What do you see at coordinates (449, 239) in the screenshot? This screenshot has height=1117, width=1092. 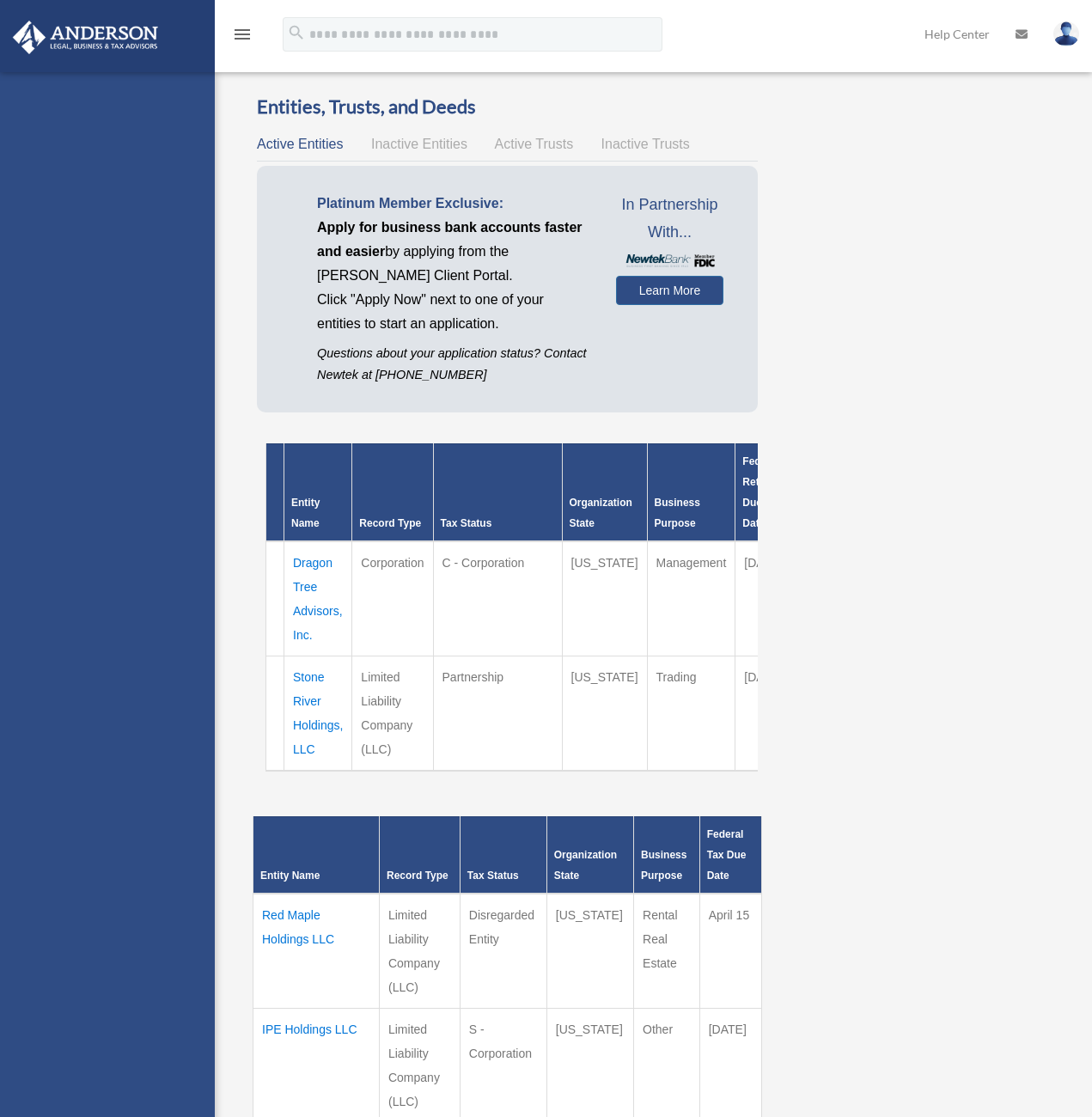 I see `span: Apply for business bank accounts faster and easier` at bounding box center [449, 239].